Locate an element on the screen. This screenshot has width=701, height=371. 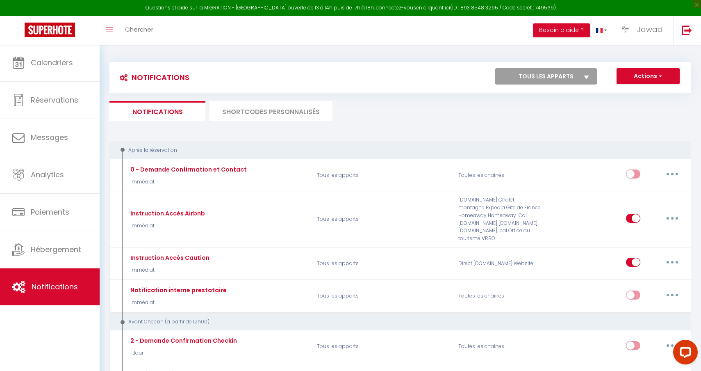
span: Jawad is located at coordinates (650, 29).